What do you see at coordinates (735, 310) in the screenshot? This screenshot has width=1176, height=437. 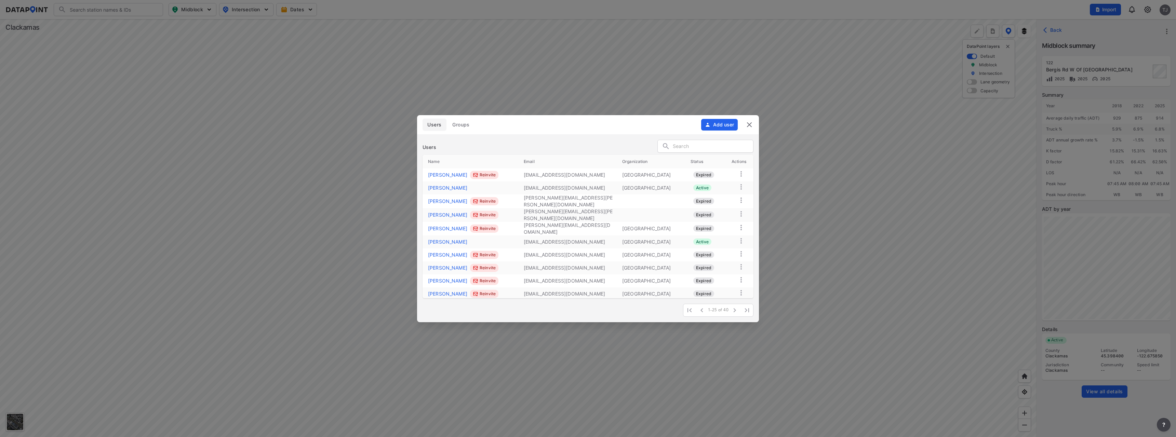 I see `span: Next Page` at bounding box center [735, 310].